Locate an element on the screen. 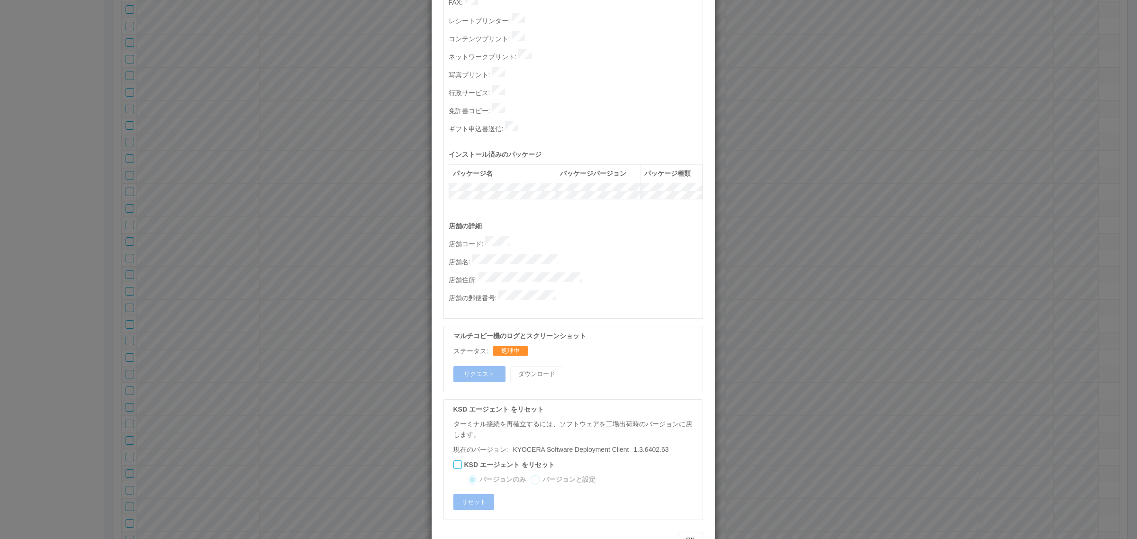  button: ダウンロード is located at coordinates (536, 374).